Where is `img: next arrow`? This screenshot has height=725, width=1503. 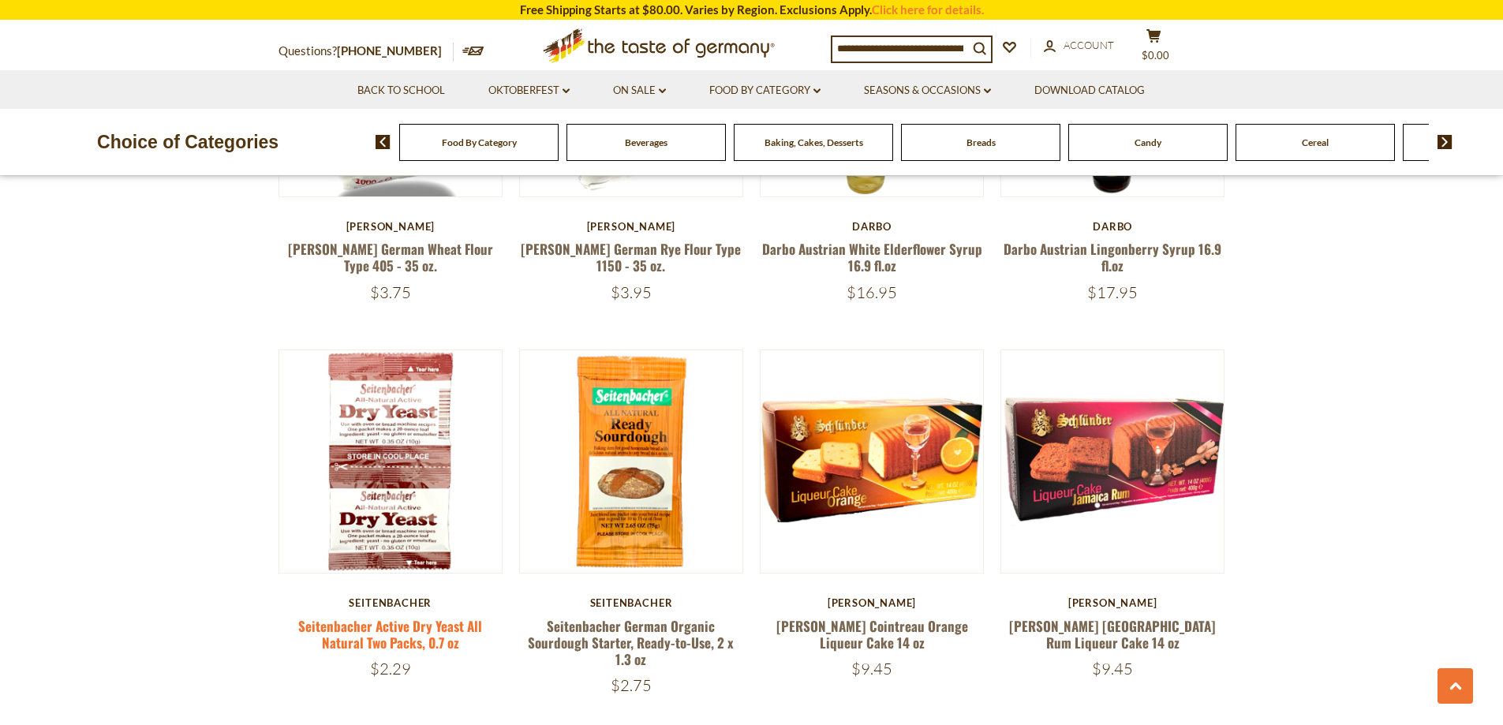 img: next arrow is located at coordinates (1444, 142).